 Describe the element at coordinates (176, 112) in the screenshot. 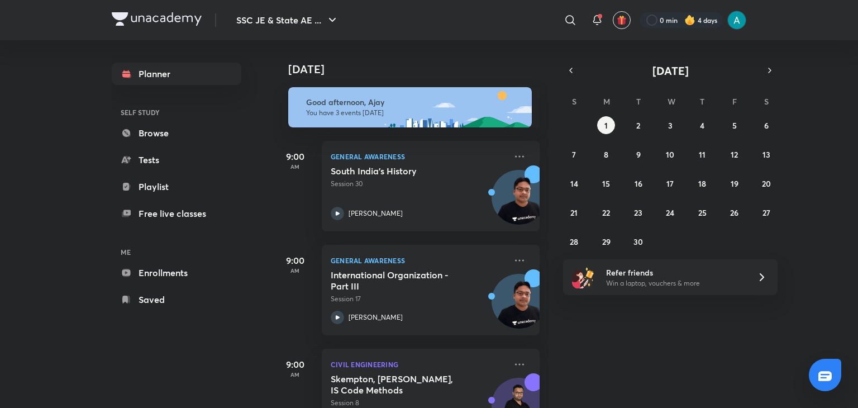

I see `h6: SELF STUDY` at that location.